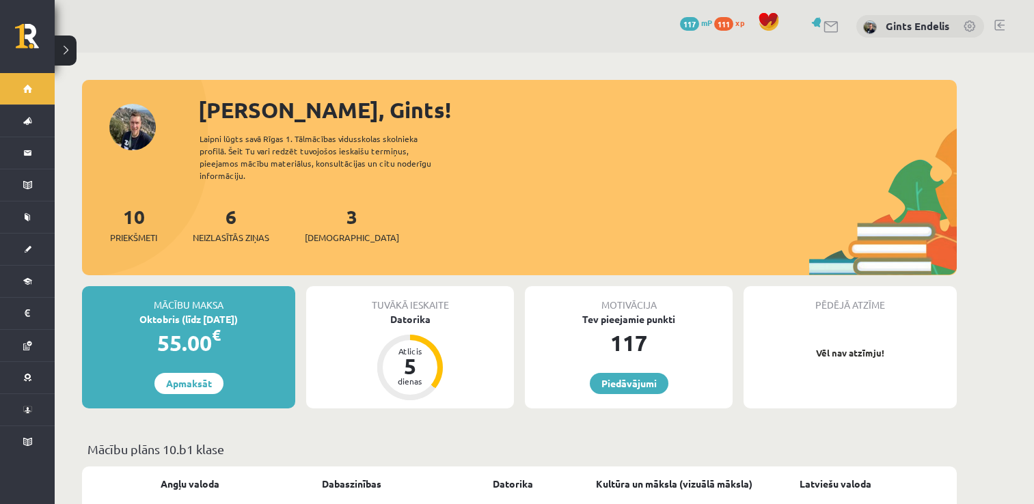 Image resolution: width=1034 pixels, height=504 pixels. What do you see at coordinates (410, 319) in the screenshot?
I see `div: Datorika` at bounding box center [410, 319].